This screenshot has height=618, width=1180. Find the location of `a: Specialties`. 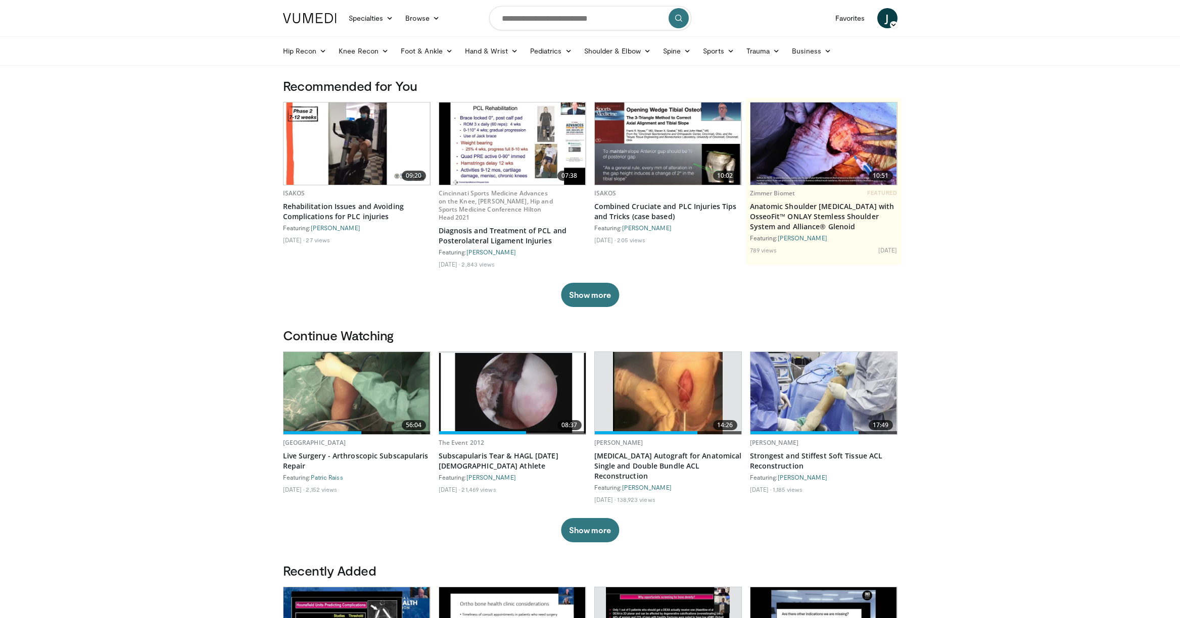

a: Specialties is located at coordinates (371, 18).